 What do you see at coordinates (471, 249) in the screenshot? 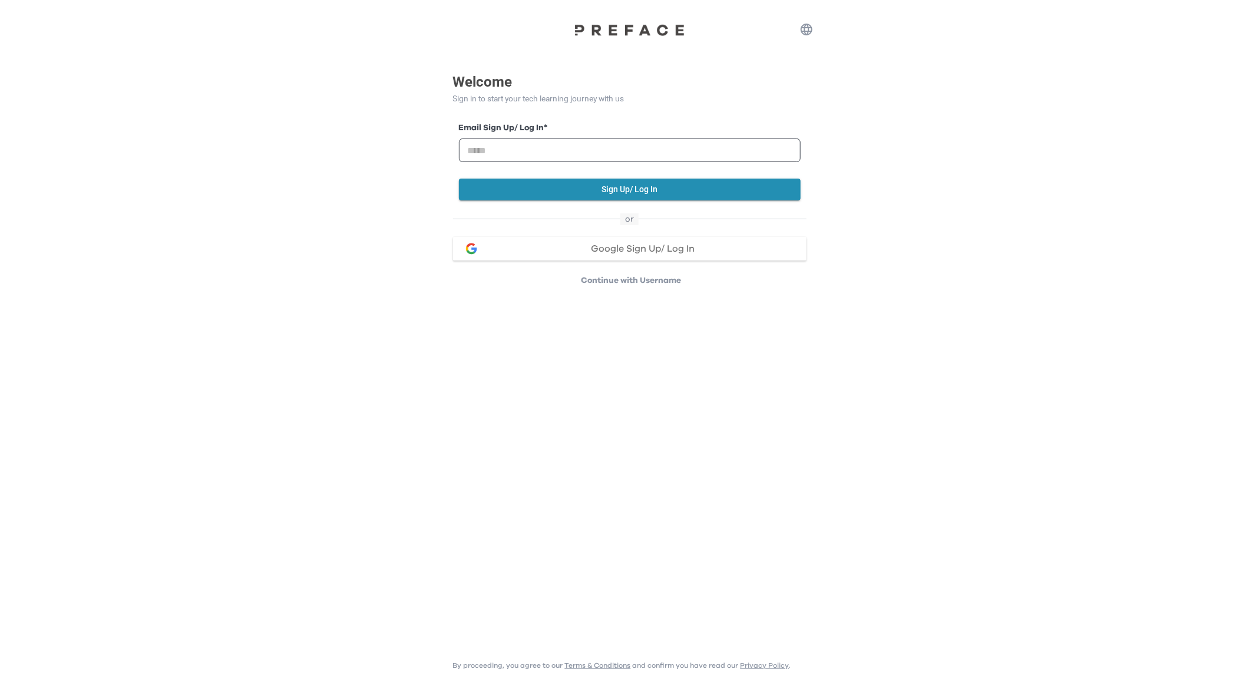
I see `img: google login` at bounding box center [471, 249].